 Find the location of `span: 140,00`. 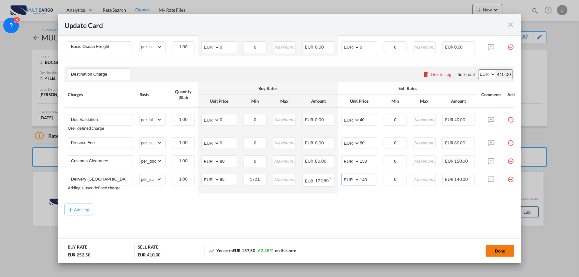

span: 140,00 is located at coordinates (461, 179).